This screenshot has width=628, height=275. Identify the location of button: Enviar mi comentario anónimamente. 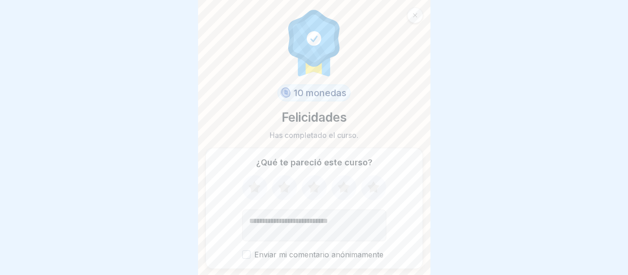
(246, 255).